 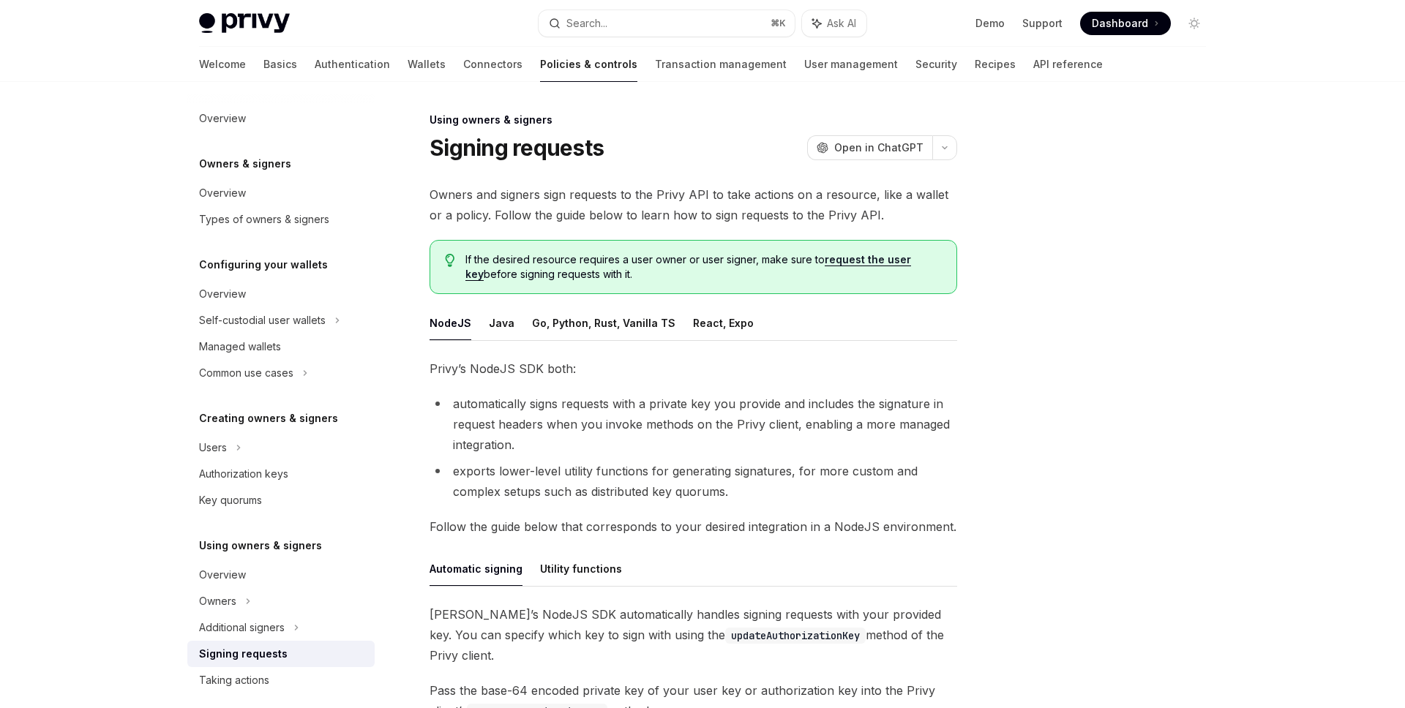 I want to click on svg: Tip, so click(x=450, y=260).